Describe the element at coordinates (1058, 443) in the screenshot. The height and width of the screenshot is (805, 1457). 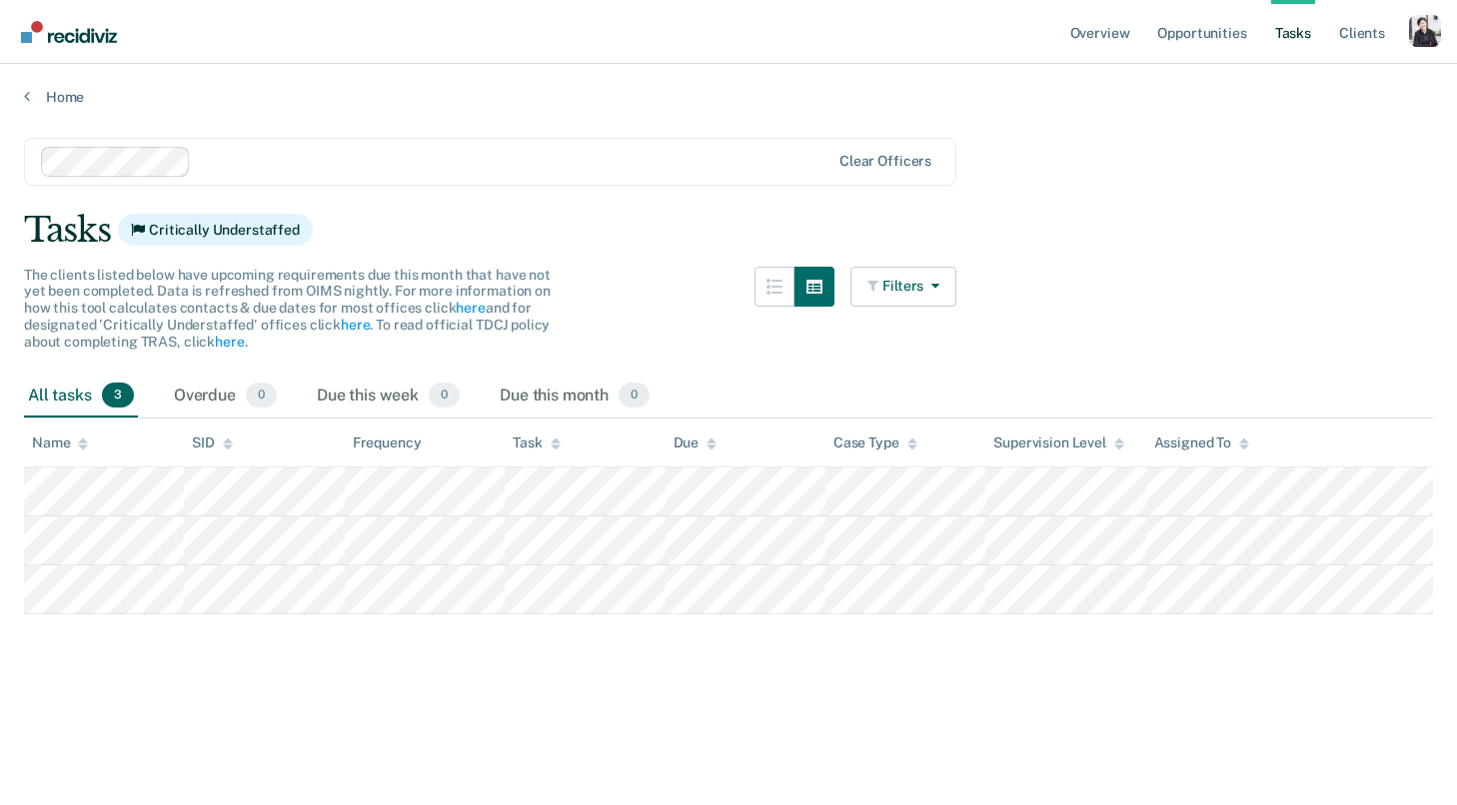
I see `div: Supervision Level` at that location.